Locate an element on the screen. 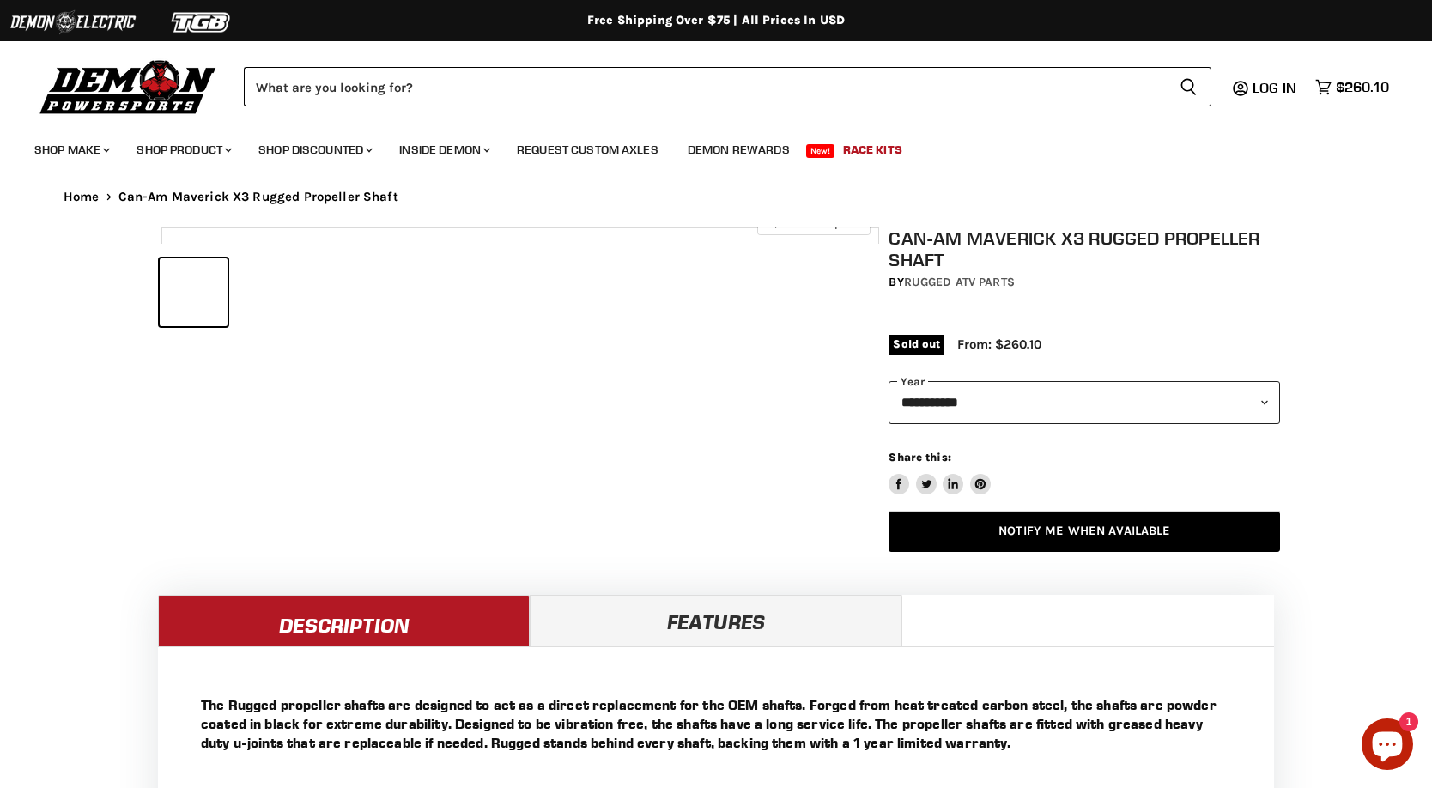 The height and width of the screenshot is (788, 1432). form: Product is located at coordinates (727, 87).